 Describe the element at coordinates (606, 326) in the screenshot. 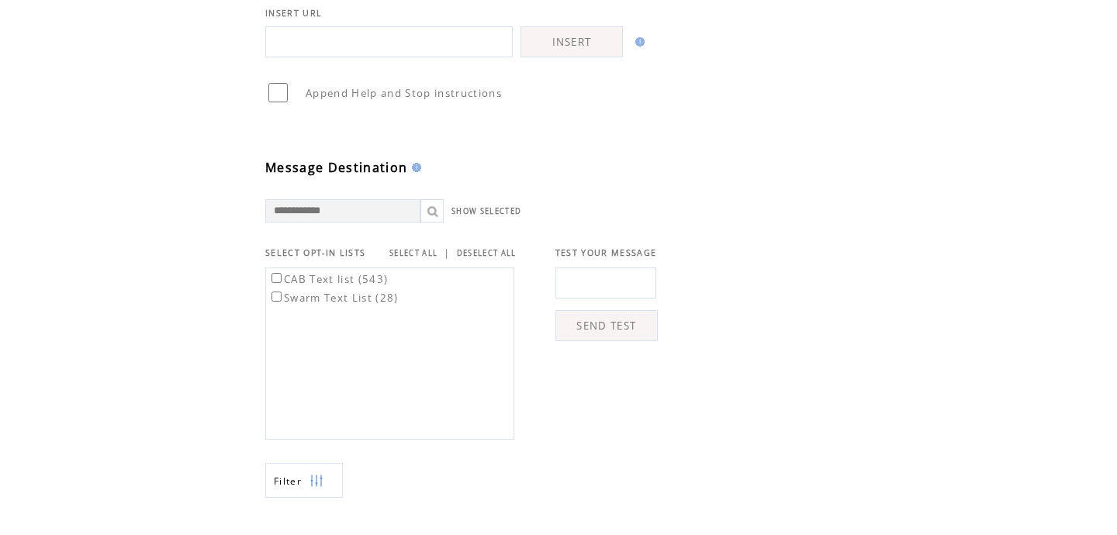

I see `a: SEND TEST` at that location.